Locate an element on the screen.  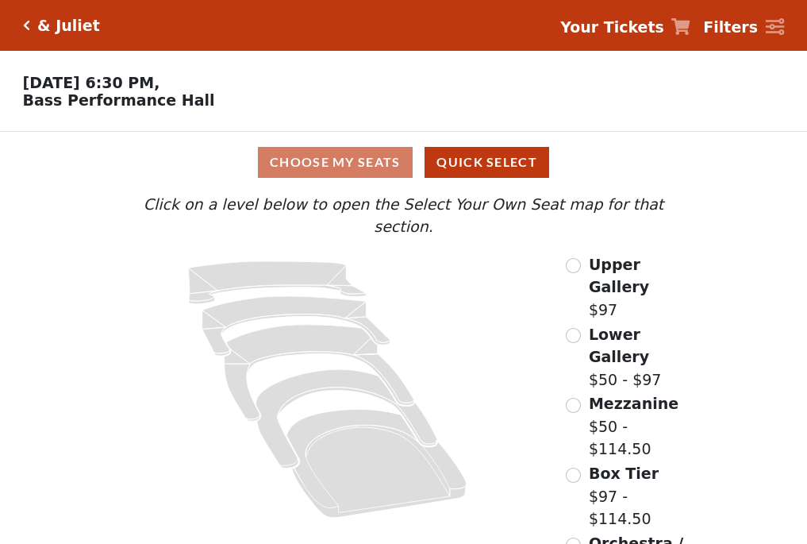
label: $50 - $114.50 is located at coordinates (642, 426).